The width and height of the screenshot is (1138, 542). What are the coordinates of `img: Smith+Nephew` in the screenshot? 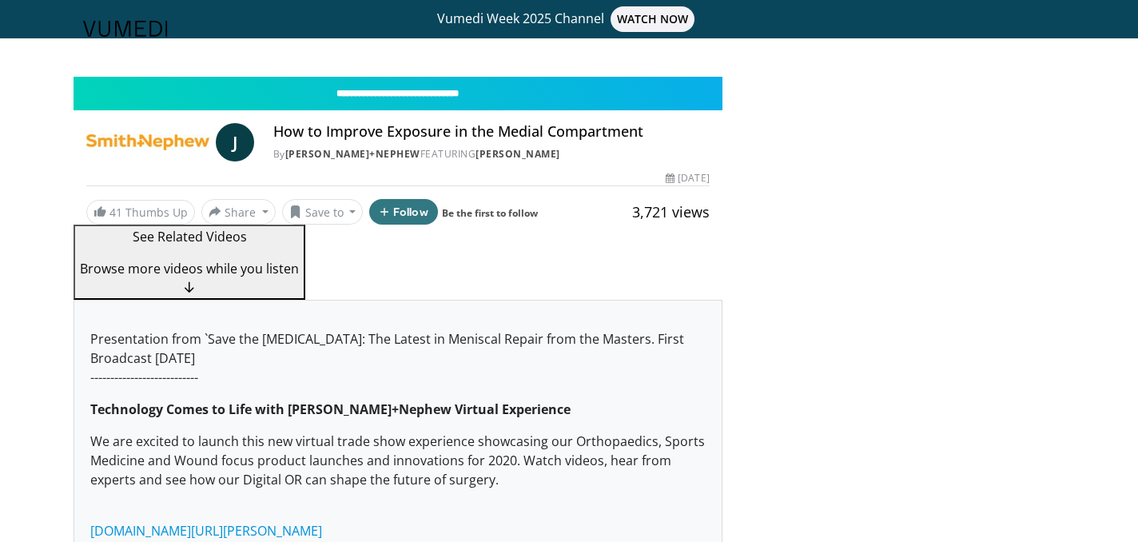 It's located at (148, 142).